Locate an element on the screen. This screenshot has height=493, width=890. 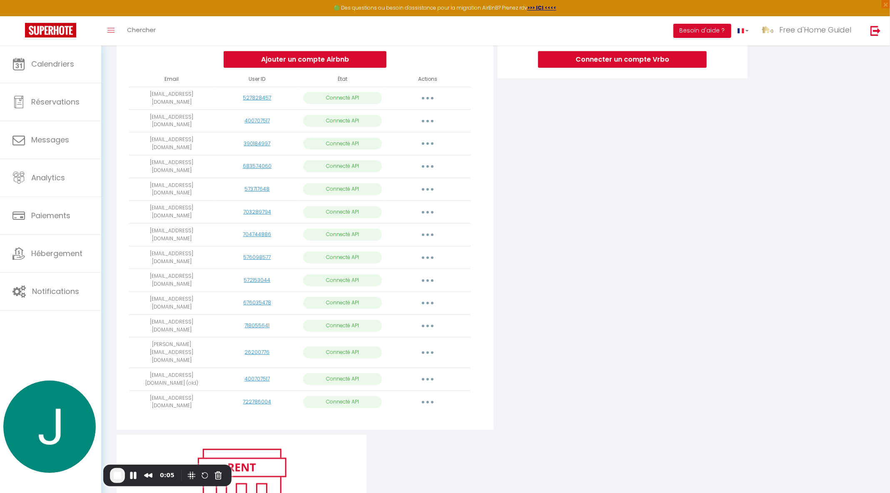
a: 572153044 is located at coordinates (257, 280).